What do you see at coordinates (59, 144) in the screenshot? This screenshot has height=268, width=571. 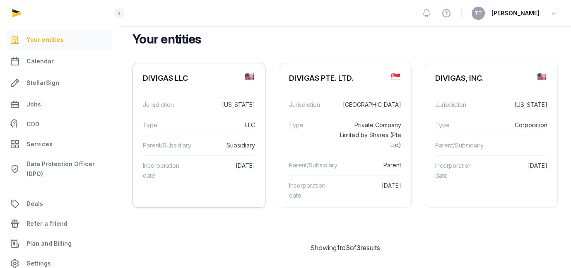 I see `a: Services` at bounding box center [59, 144].